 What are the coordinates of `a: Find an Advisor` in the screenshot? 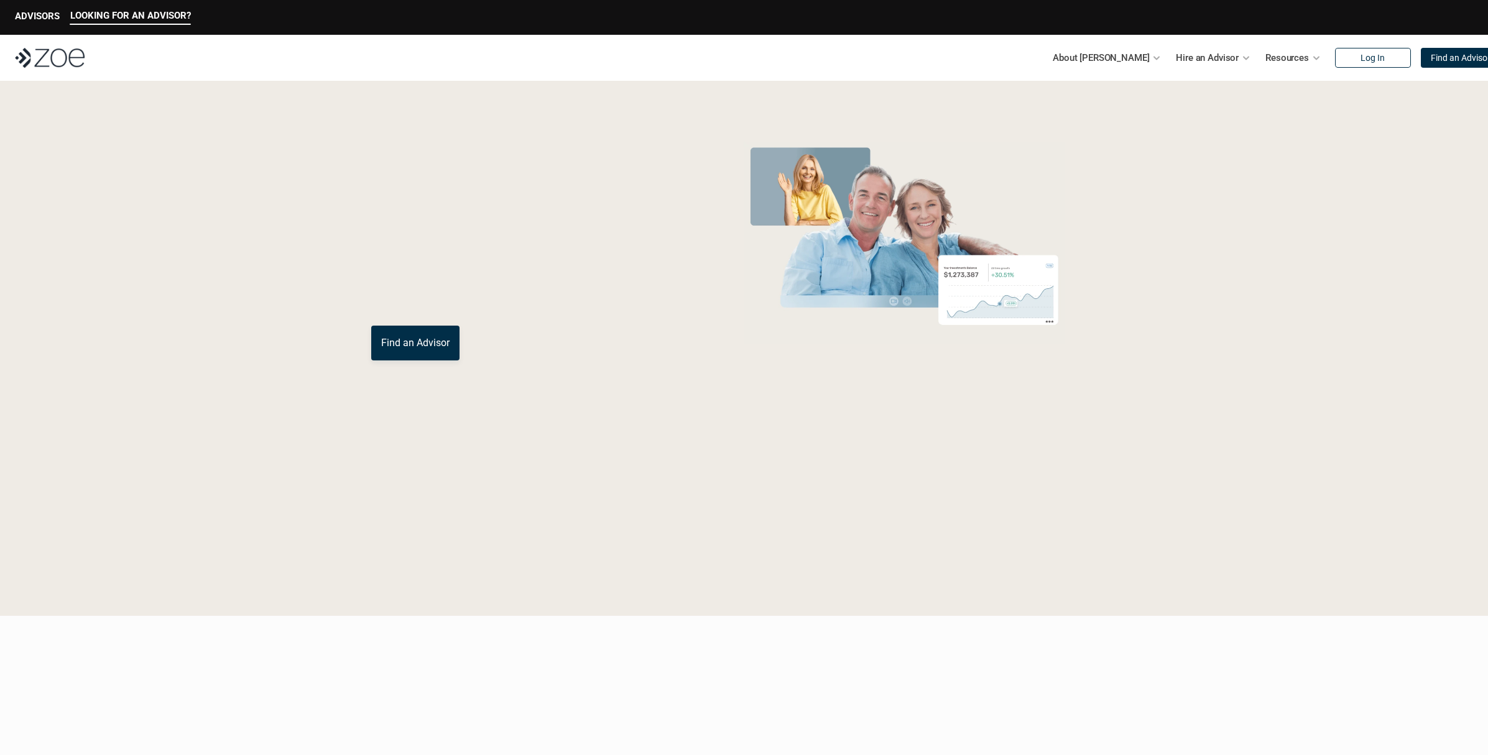 It's located at (415, 343).